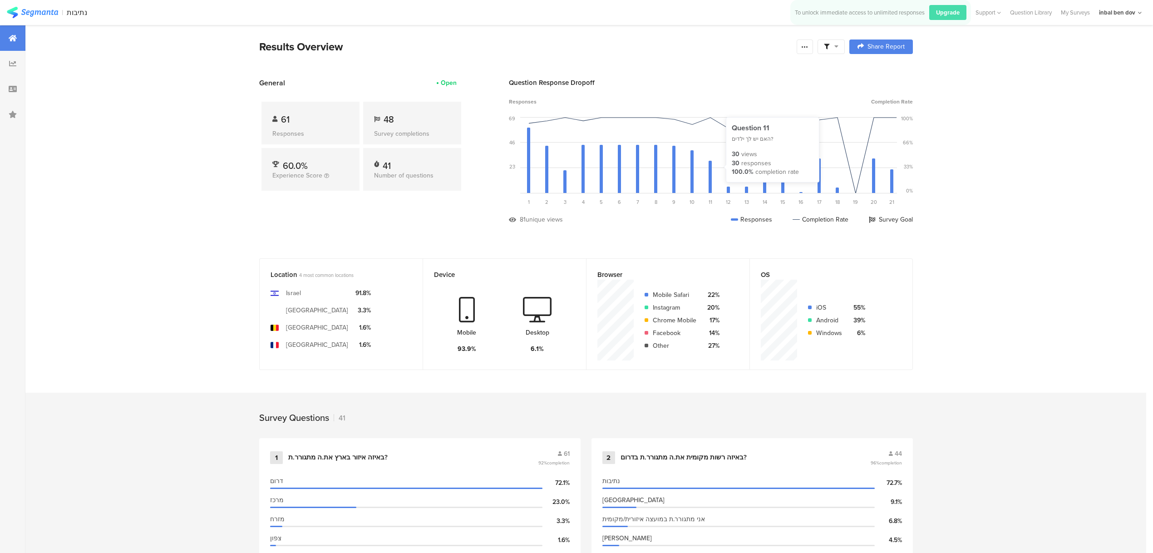  What do you see at coordinates (512, 119) in the screenshot?
I see `div: 69` at bounding box center [512, 119].